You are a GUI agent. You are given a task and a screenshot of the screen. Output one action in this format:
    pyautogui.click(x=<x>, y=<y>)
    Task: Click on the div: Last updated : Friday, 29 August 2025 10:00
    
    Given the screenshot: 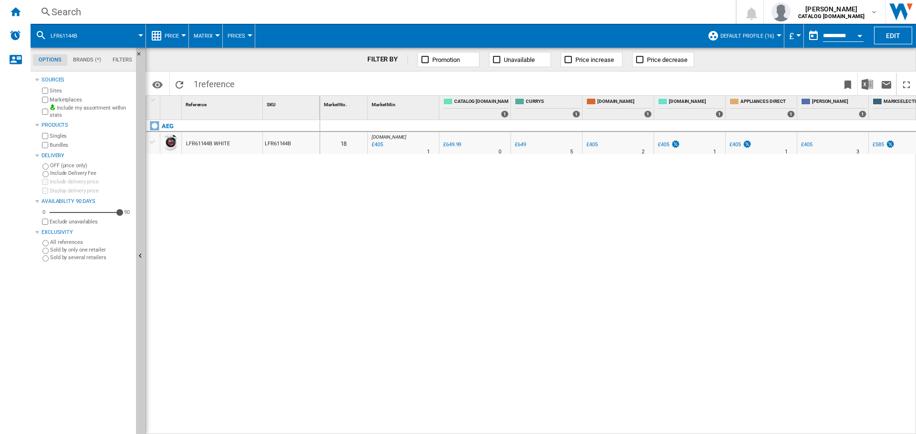 What is the action you would take?
    pyautogui.click(x=376, y=145)
    